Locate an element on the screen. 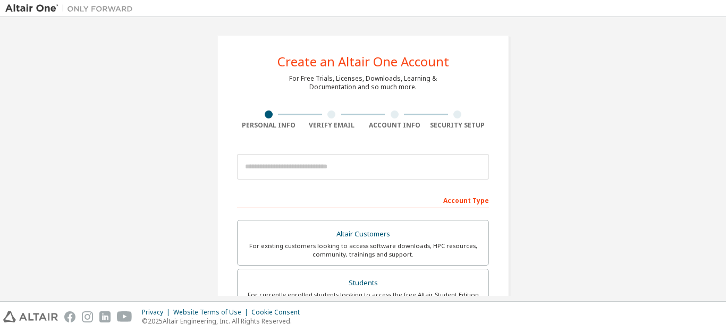 The width and height of the screenshot is (726, 332). img: instagram.svg is located at coordinates (87, 317).